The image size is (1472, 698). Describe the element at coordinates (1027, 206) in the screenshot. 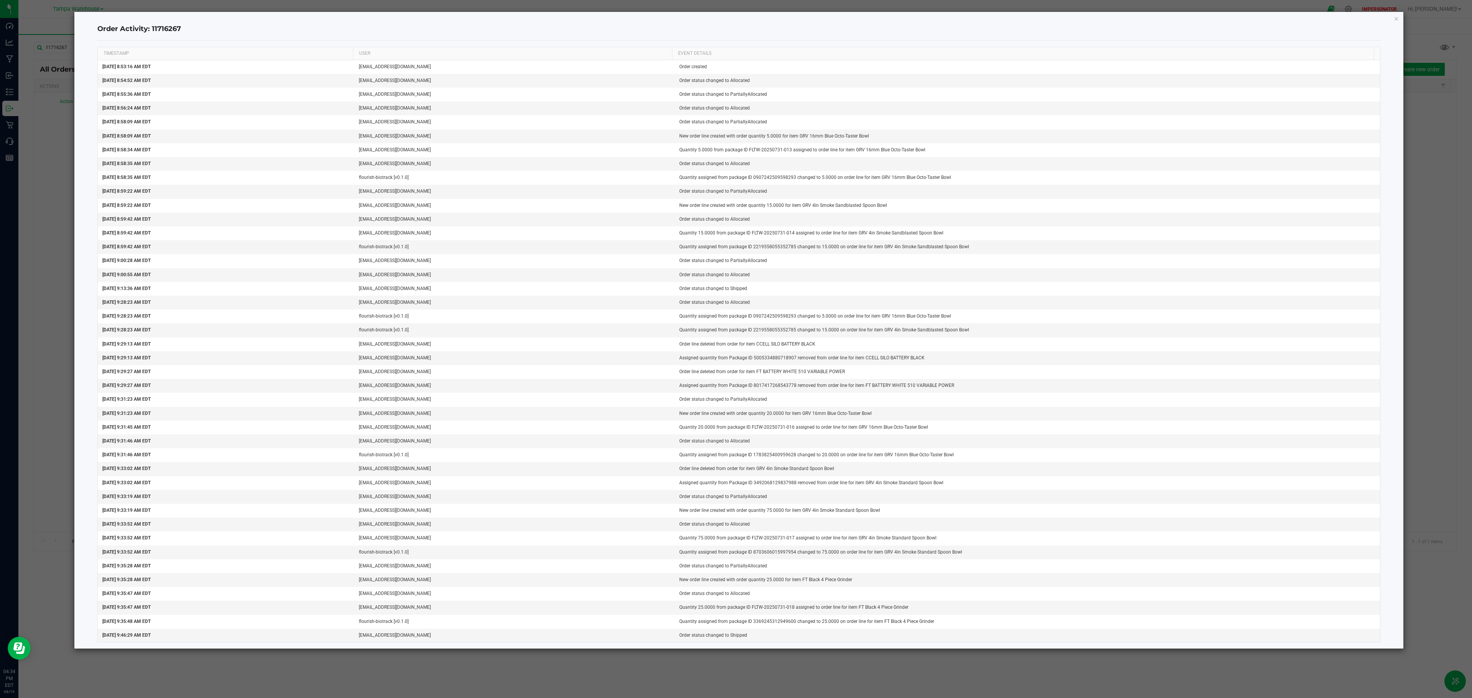

I see `td: New order line created with order quantity 15.0000 for item GRV 4in Smoke Sandblasted Spoon Bowl` at that location.